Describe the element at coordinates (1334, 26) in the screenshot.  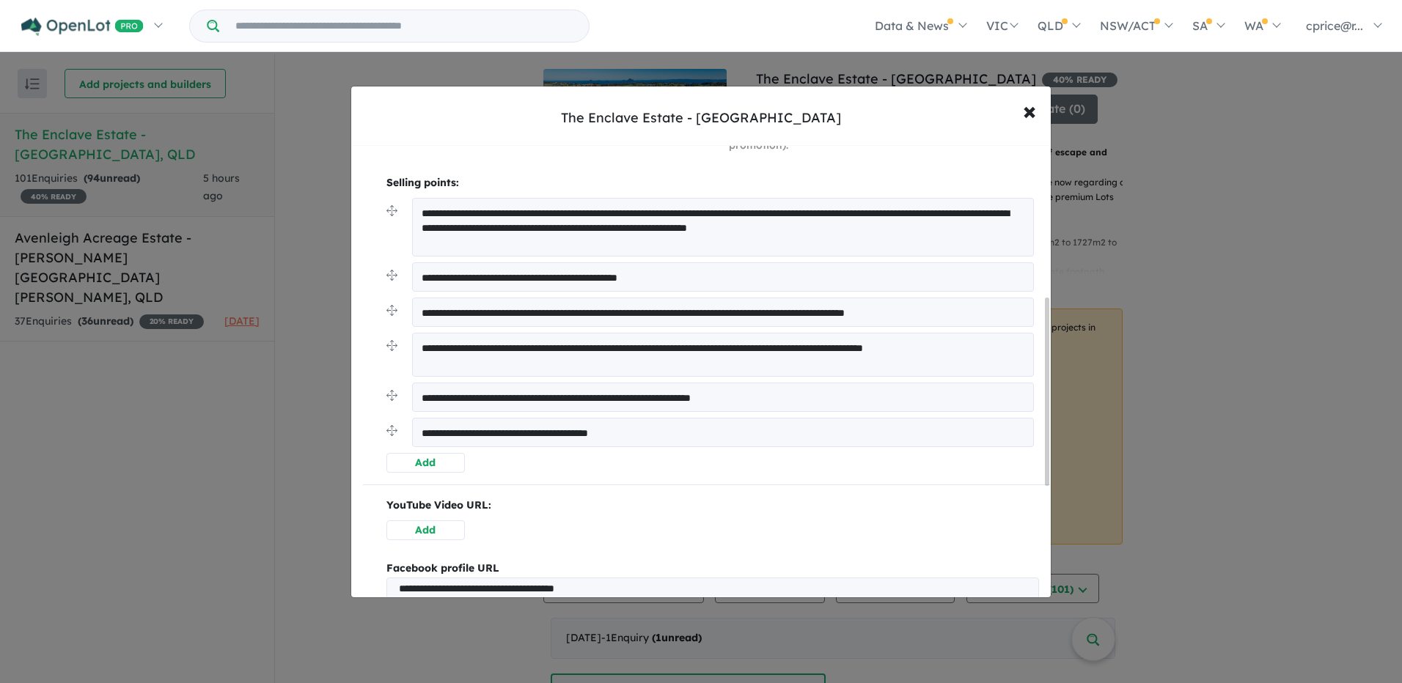
I see `span: cprice@r...` at that location.